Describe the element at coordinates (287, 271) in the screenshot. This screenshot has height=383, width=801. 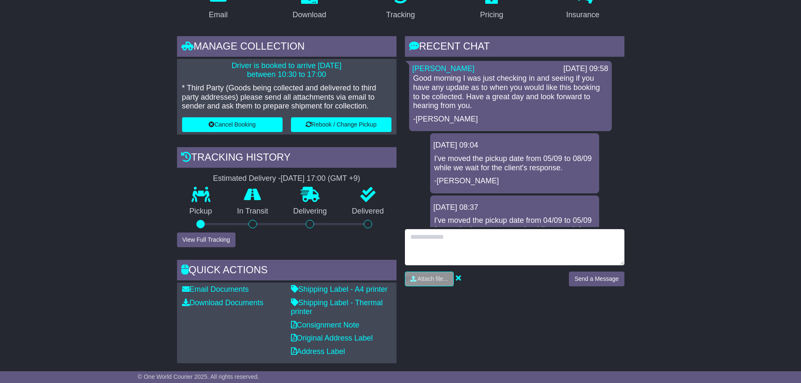
I see `div: Quick Actions` at that location.